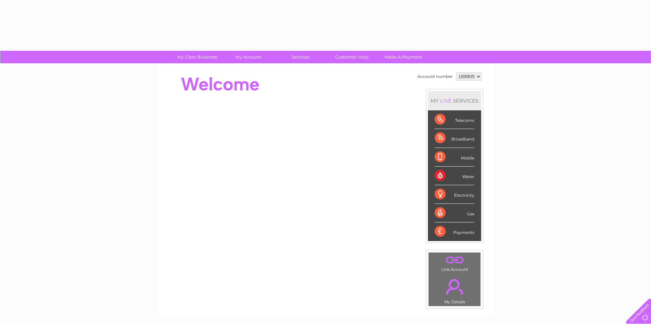 The image size is (651, 324). Describe the element at coordinates (352, 57) in the screenshot. I see `a: Customer Help` at that location.